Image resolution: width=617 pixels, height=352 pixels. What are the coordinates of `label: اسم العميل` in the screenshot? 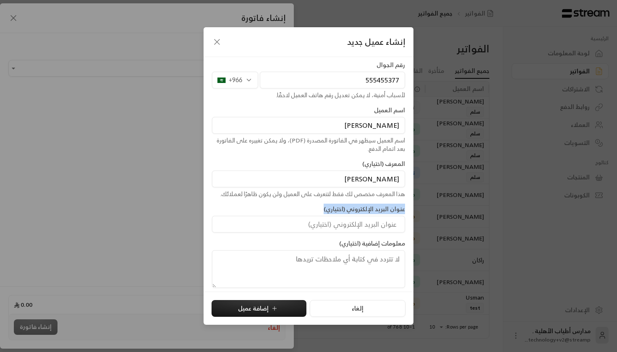 It's located at (389, 110).